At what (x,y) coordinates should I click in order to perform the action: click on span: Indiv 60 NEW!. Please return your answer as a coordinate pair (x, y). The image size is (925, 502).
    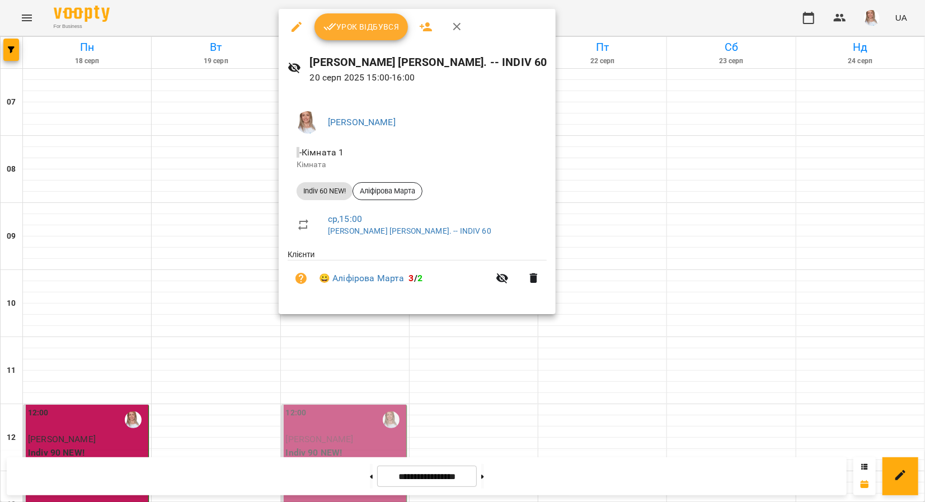
    Looking at the image, I should click on (325, 191).